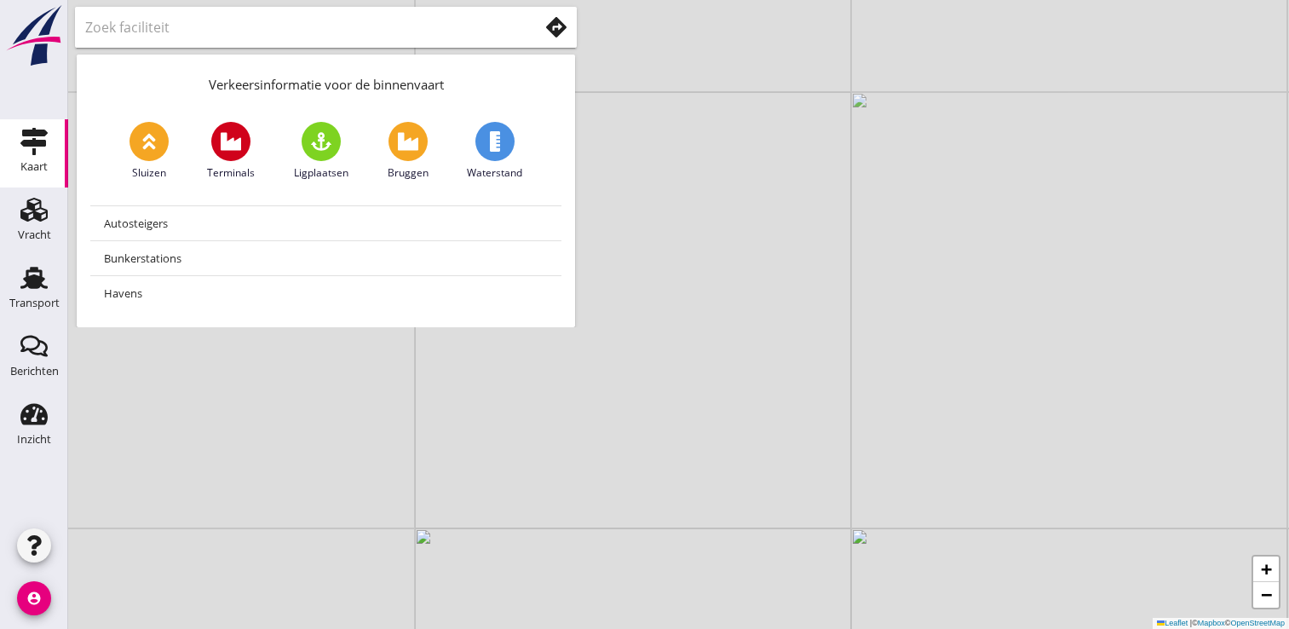 The width and height of the screenshot is (1289, 629). Describe the element at coordinates (494, 151) in the screenshot. I see `a: Waterstand` at that location.